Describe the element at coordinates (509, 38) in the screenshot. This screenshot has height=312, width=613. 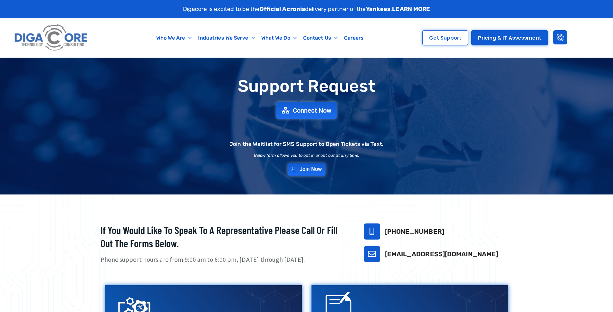
I see `a: Pricing & IT Assessment` at that location.